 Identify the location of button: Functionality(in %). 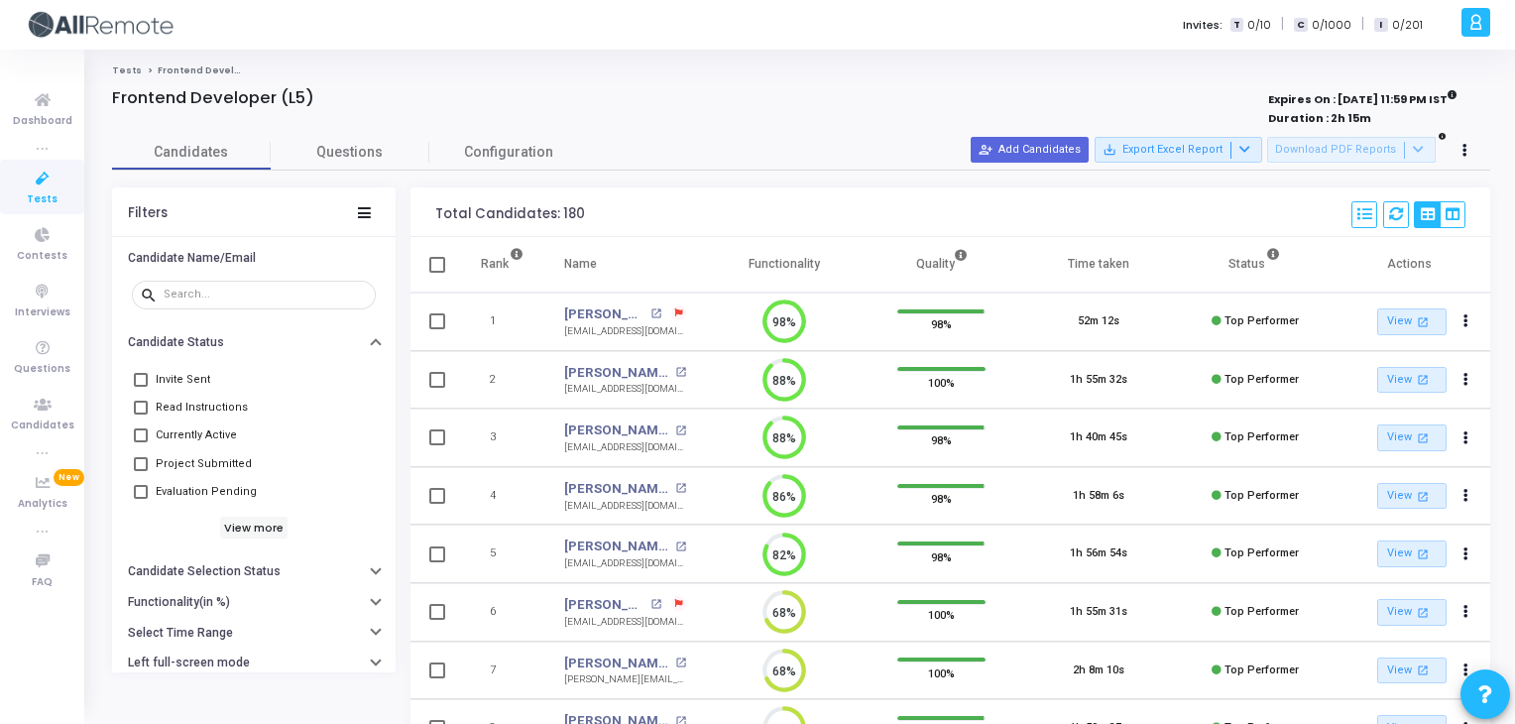
(254, 602).